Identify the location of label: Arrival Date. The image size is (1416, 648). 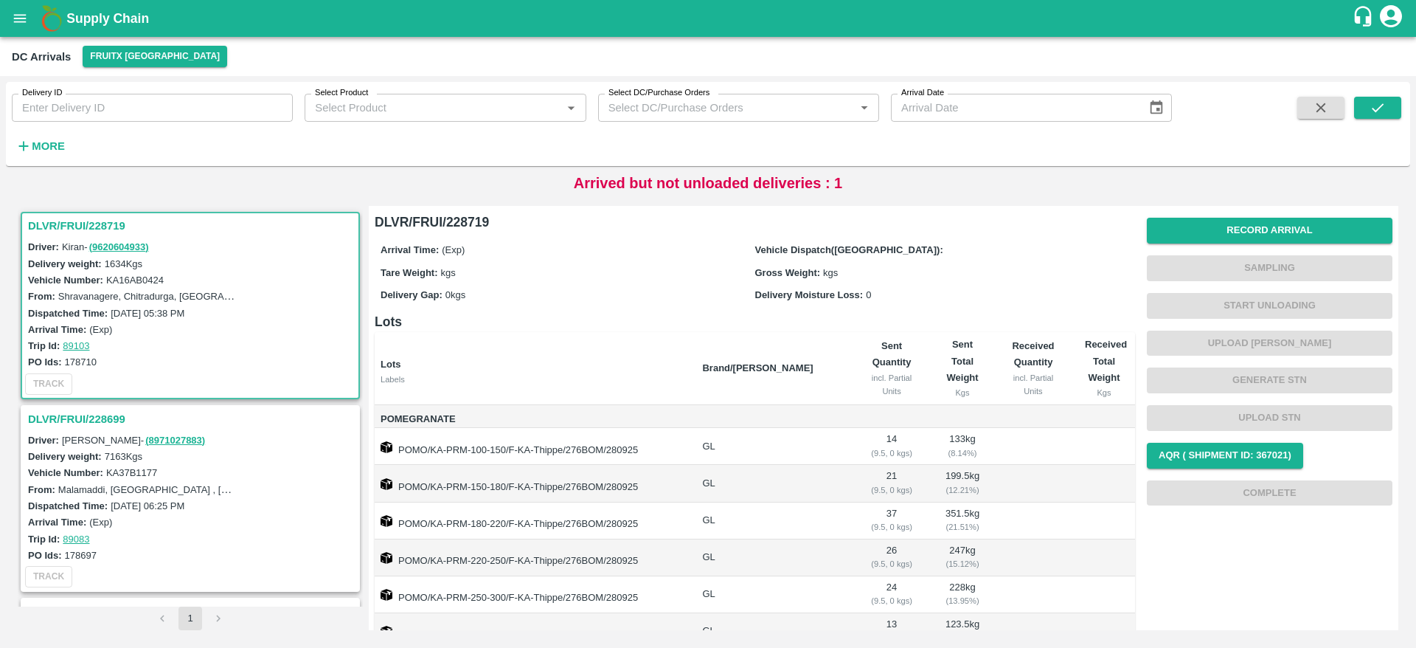
(923, 93).